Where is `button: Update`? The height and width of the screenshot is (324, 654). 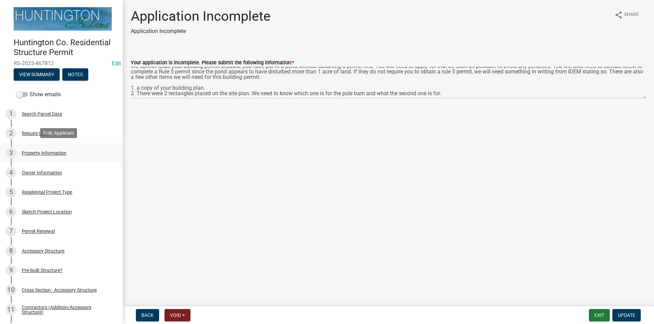 button: Update is located at coordinates (626, 316).